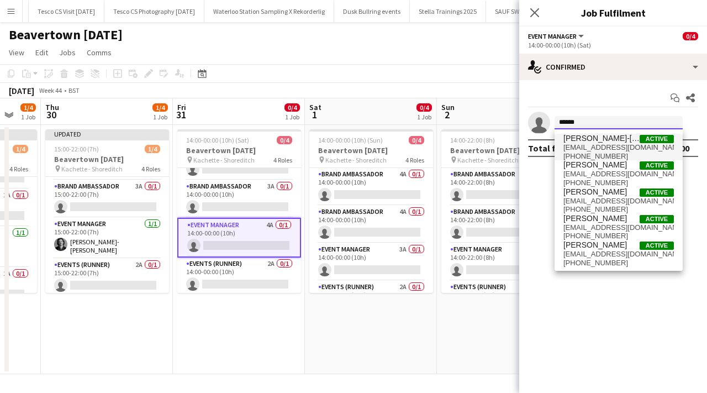  What do you see at coordinates (107, 199) in the screenshot?
I see `app-card-role: Brand Ambassador3A0/115:00-22:00 (7h)` at bounding box center [107, 199].